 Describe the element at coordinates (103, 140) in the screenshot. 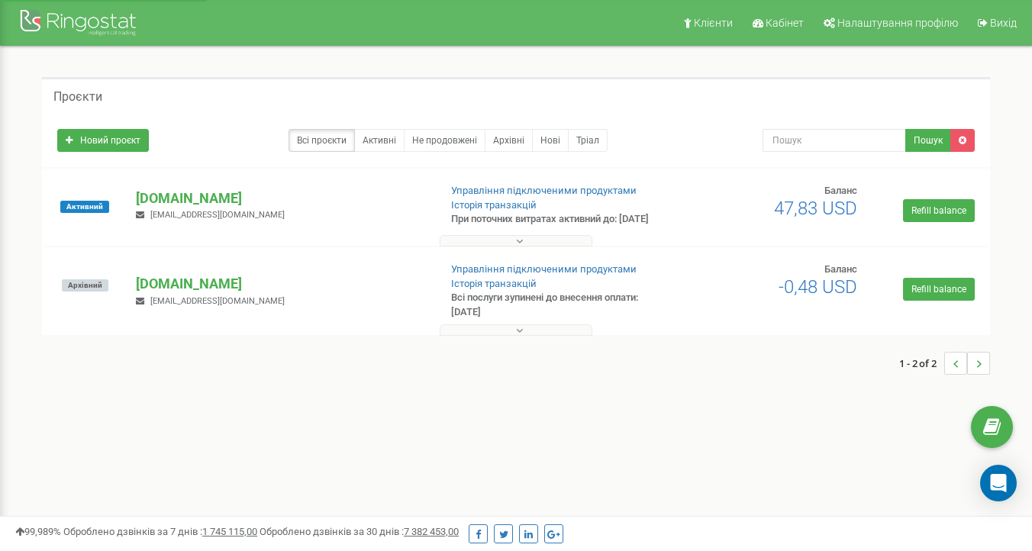

I see `a: Новий проєкт` at that location.